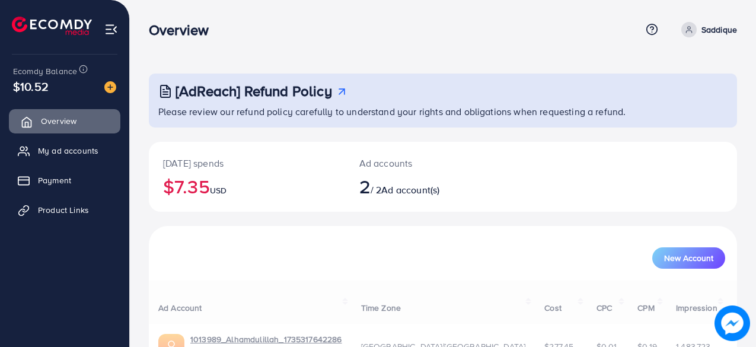  Describe the element at coordinates (65, 151) in the screenshot. I see `a: My ad accounts` at that location.